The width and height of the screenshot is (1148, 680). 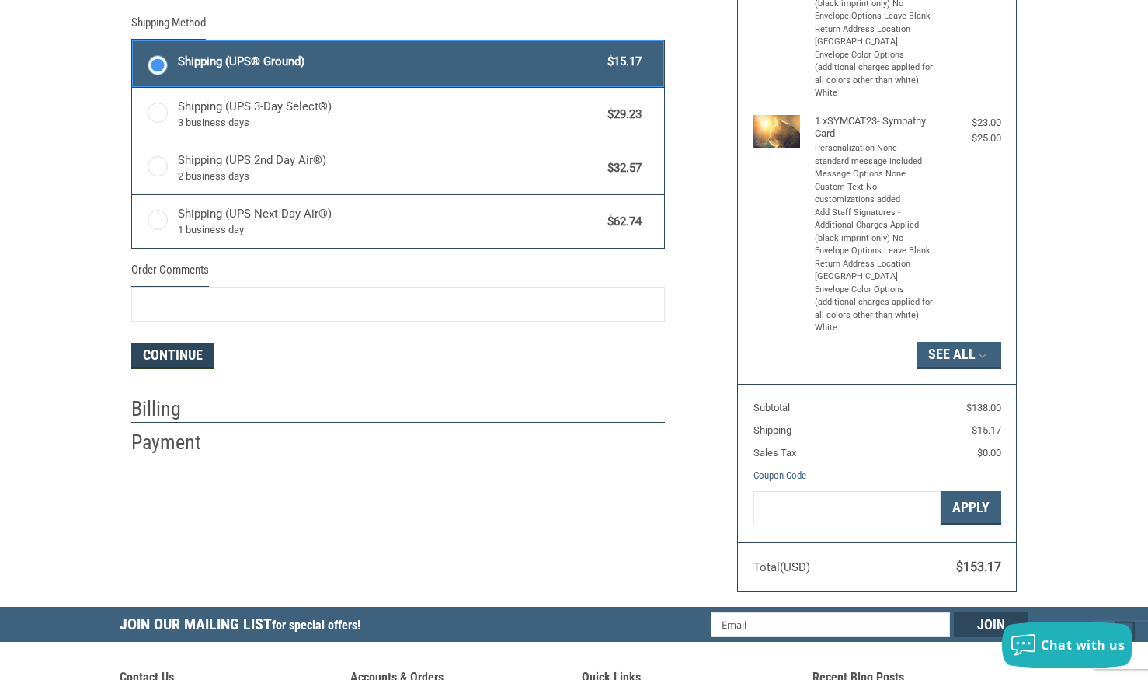 What do you see at coordinates (875, 155) in the screenshot?
I see `li: Personalization None - standard message included` at bounding box center [875, 155].